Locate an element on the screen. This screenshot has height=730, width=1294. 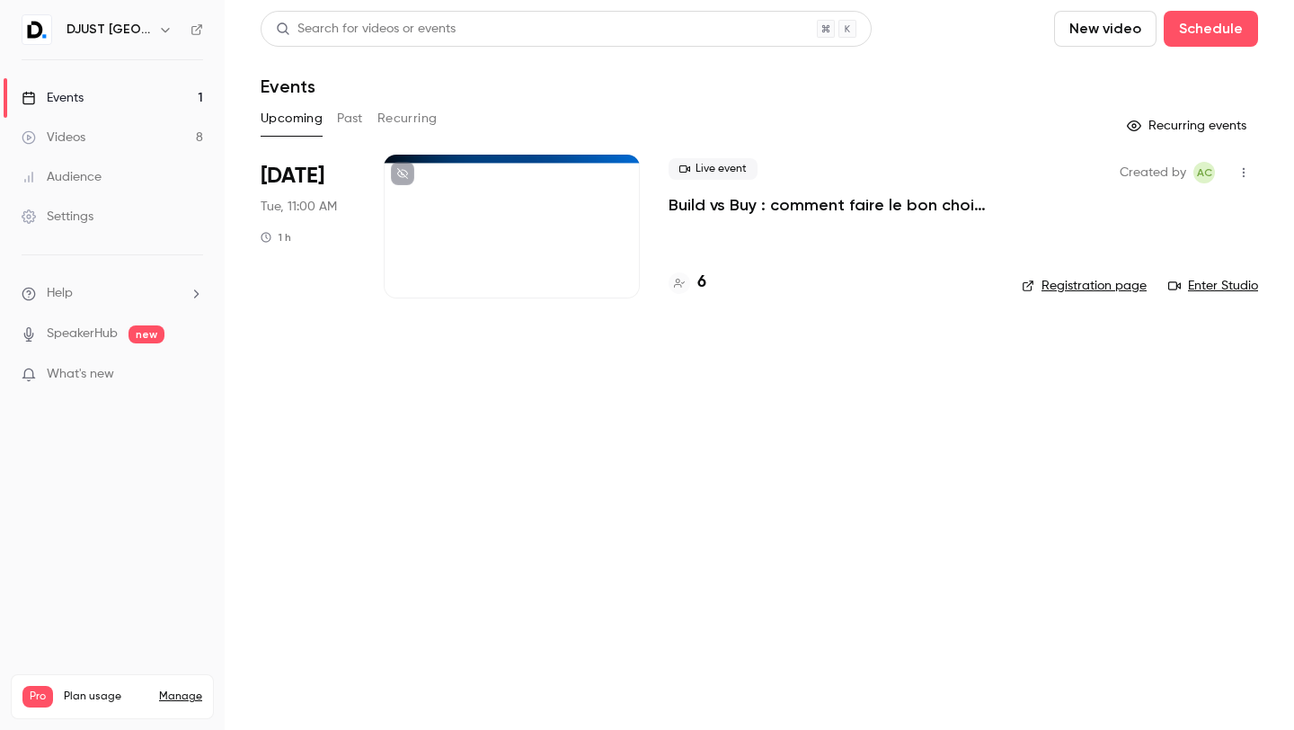
span: new is located at coordinates (146, 334).